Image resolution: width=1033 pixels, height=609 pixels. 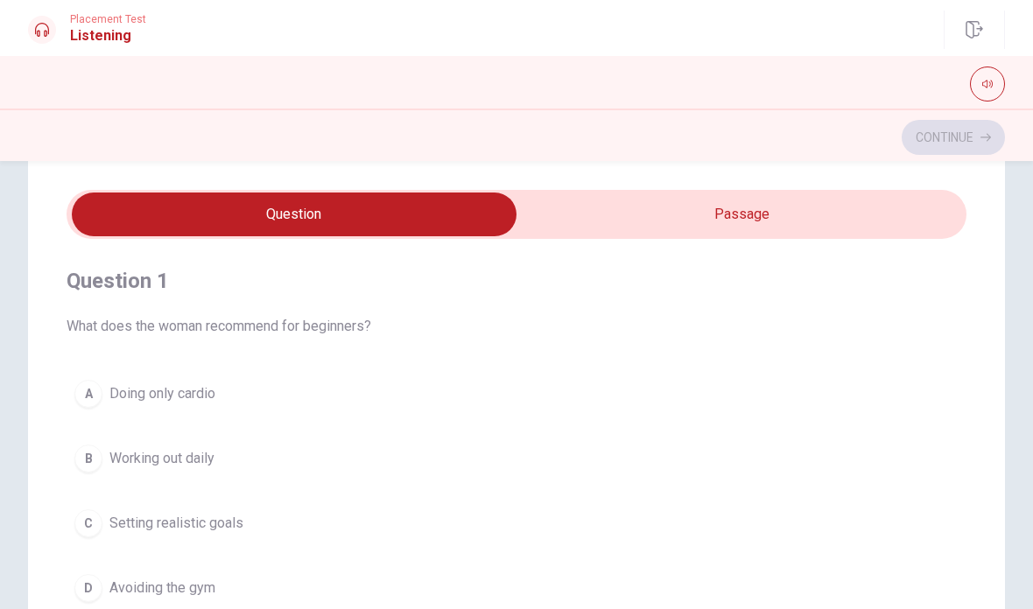 I want to click on div: C, so click(x=88, y=523).